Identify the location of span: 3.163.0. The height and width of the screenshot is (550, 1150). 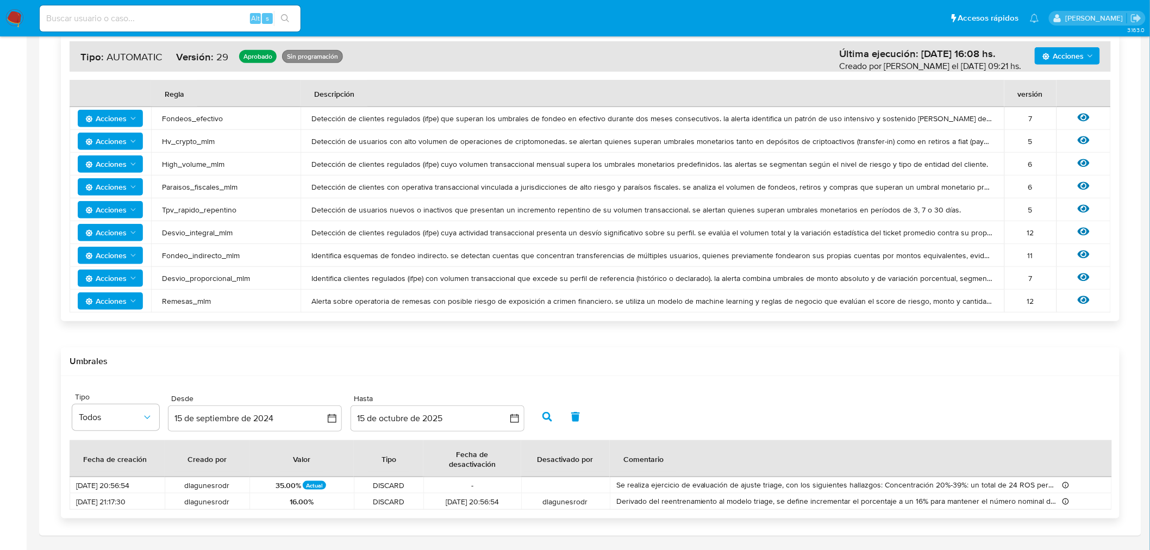
(1136, 30).